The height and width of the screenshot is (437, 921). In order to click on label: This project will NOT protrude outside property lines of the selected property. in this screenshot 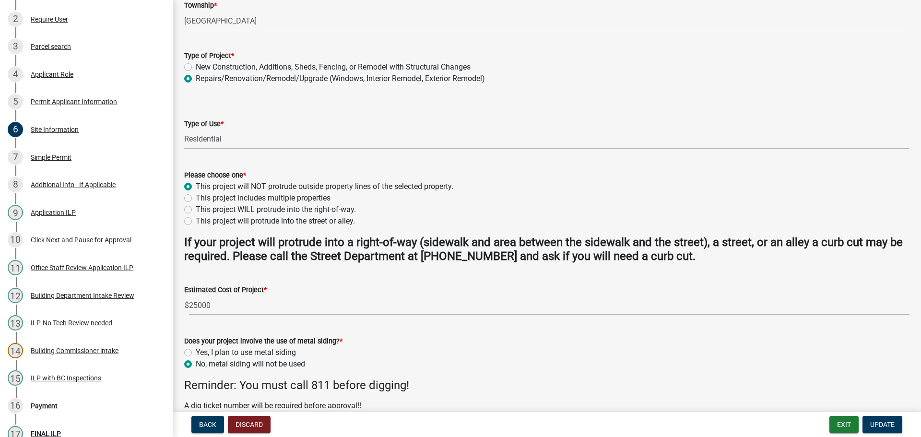, I will do `click(324, 187)`.